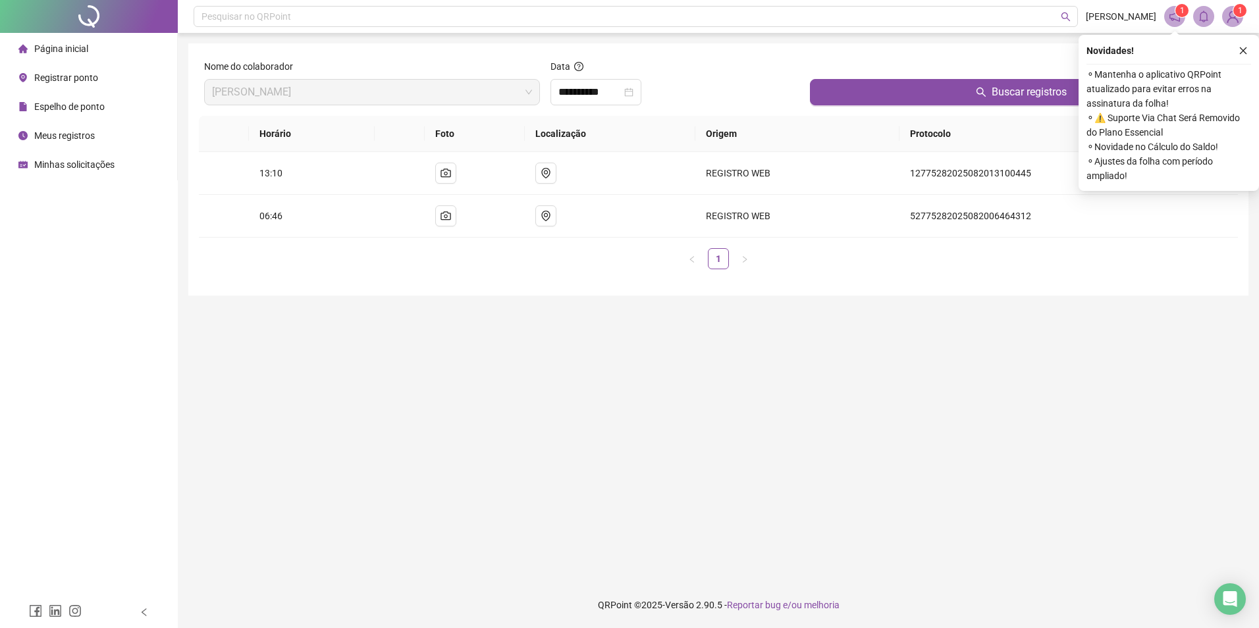  I want to click on span: home, so click(23, 49).